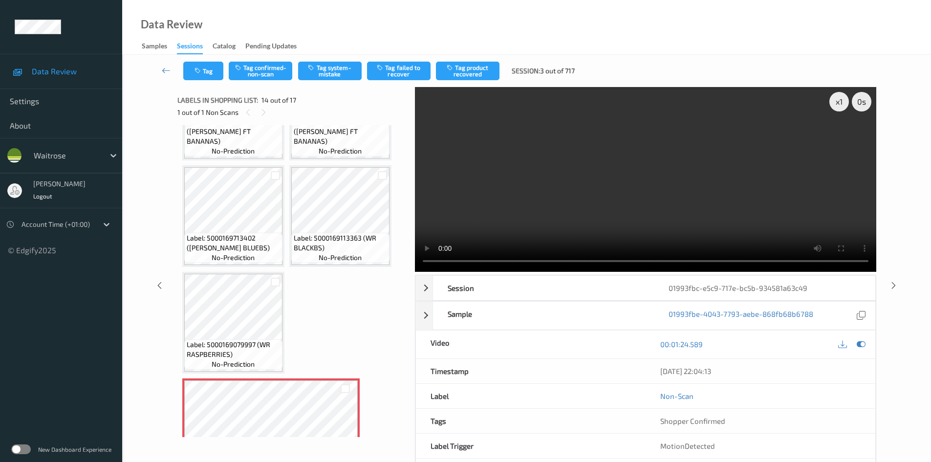 Image resolution: width=931 pixels, height=462 pixels. I want to click on button: Tag product recovered, so click(468, 71).